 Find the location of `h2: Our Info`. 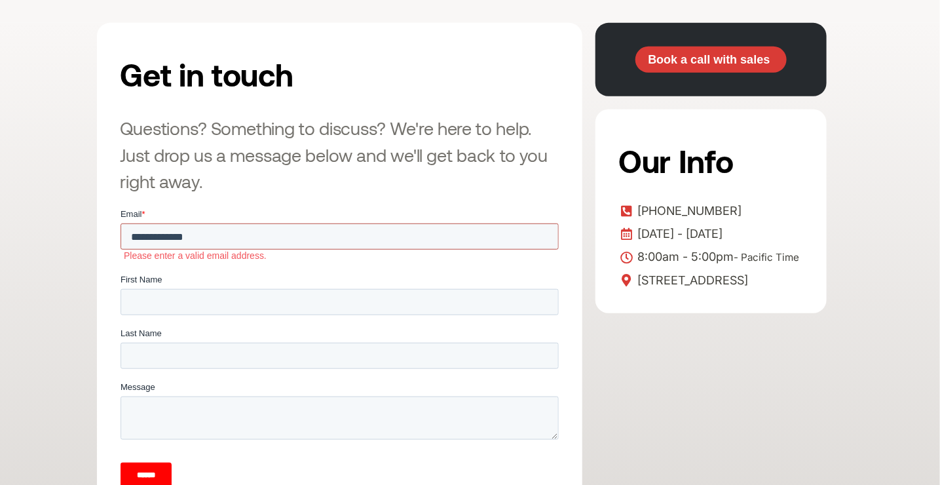

h2: Our Info is located at coordinates (709, 161).